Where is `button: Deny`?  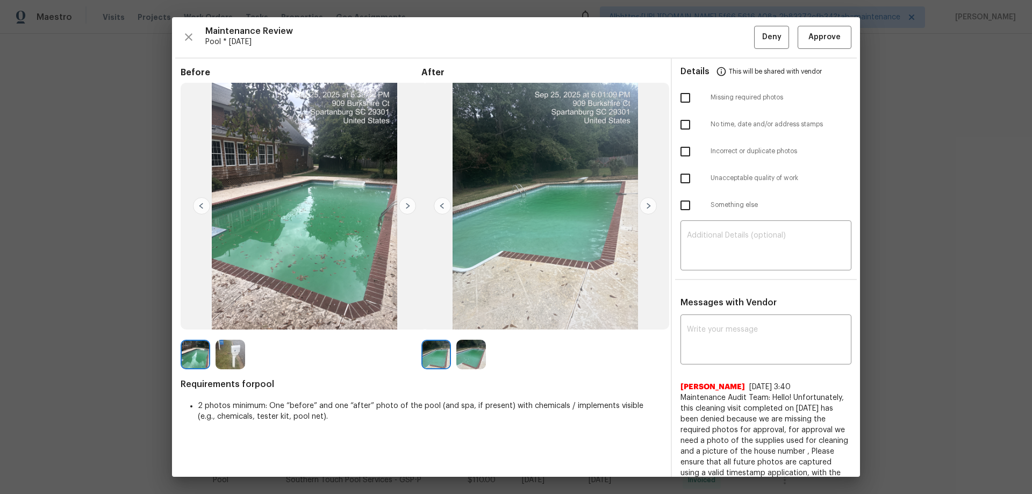
button: Deny is located at coordinates (771, 37).